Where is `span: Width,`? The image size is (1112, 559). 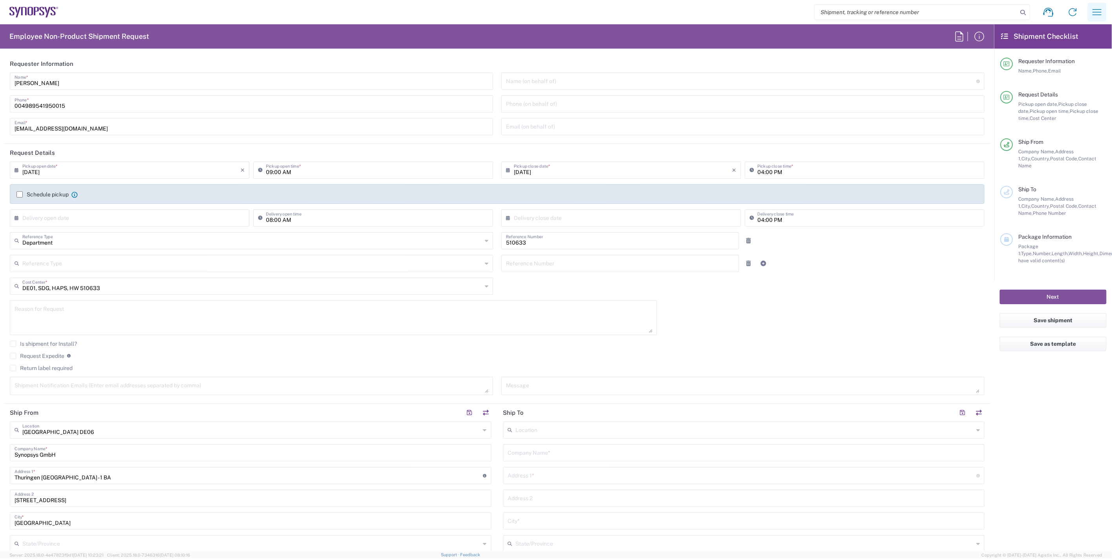
span: Width, is located at coordinates (1076, 253).